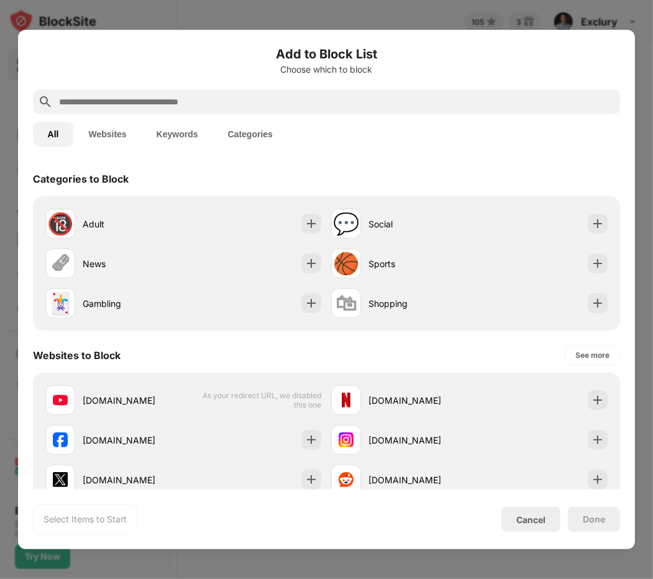 The width and height of the screenshot is (653, 579). Describe the element at coordinates (419, 303) in the screenshot. I see `div: Shopping` at that location.